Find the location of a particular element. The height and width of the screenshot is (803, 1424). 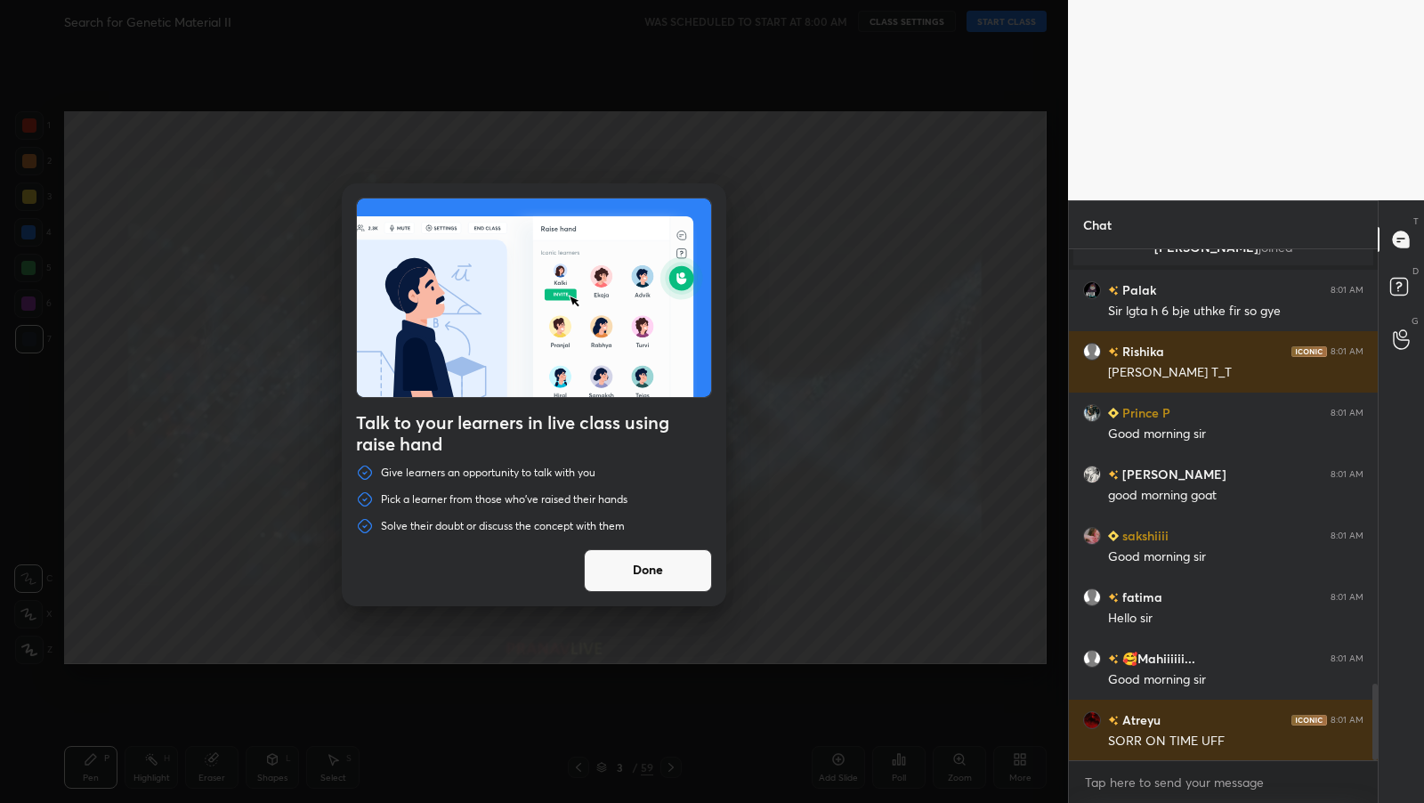

h6: Prince P is located at coordinates (1145, 412).